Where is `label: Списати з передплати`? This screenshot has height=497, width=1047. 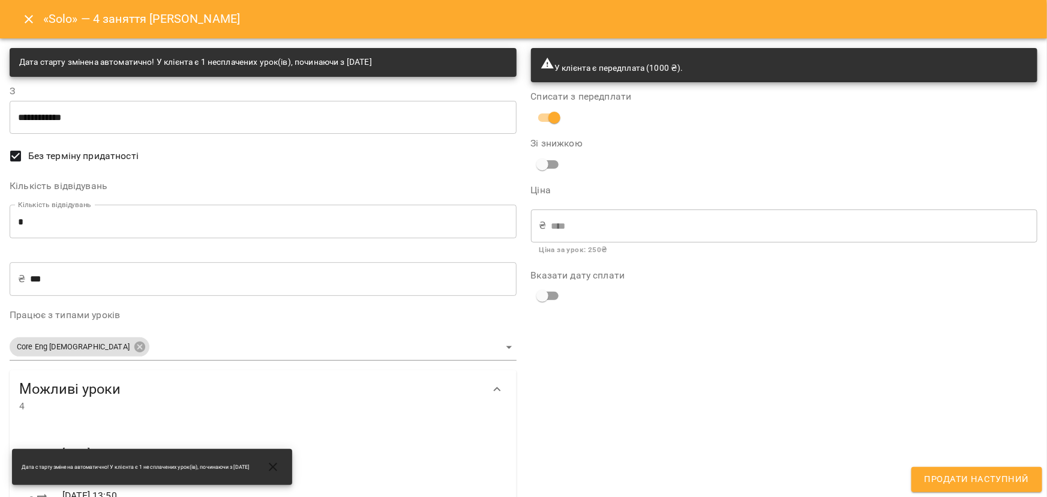
label: Списати з передплати is located at coordinates (784, 97).